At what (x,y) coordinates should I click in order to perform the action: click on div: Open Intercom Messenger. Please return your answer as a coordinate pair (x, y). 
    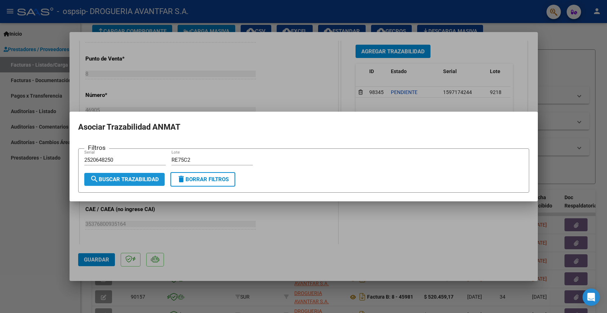
    Looking at the image, I should click on (591, 297).